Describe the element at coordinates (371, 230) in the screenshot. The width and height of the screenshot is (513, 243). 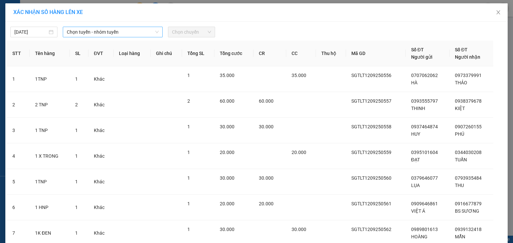
I see `span: SGTLT1209250562` at that location.